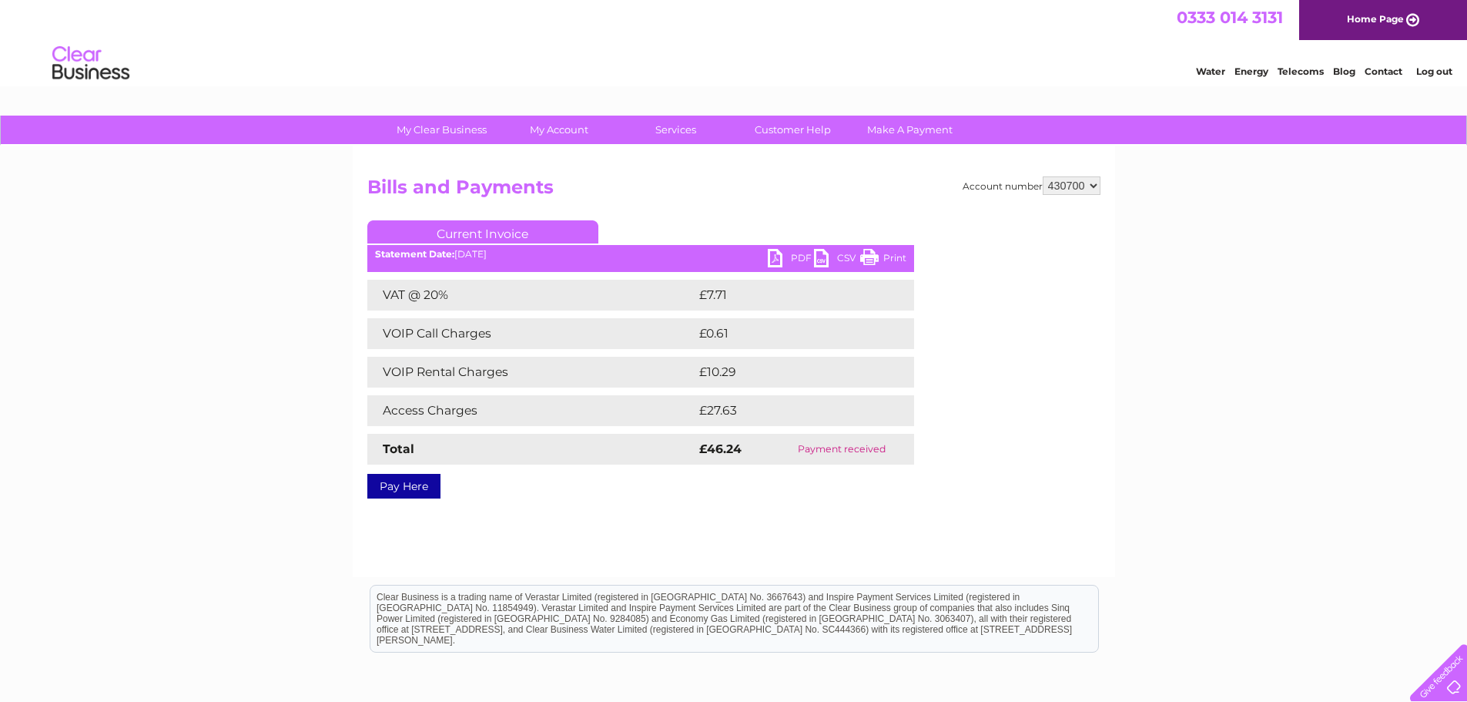 The height and width of the screenshot is (702, 1467). What do you see at coordinates (1434, 71) in the screenshot?
I see `a: Log out` at bounding box center [1434, 71].